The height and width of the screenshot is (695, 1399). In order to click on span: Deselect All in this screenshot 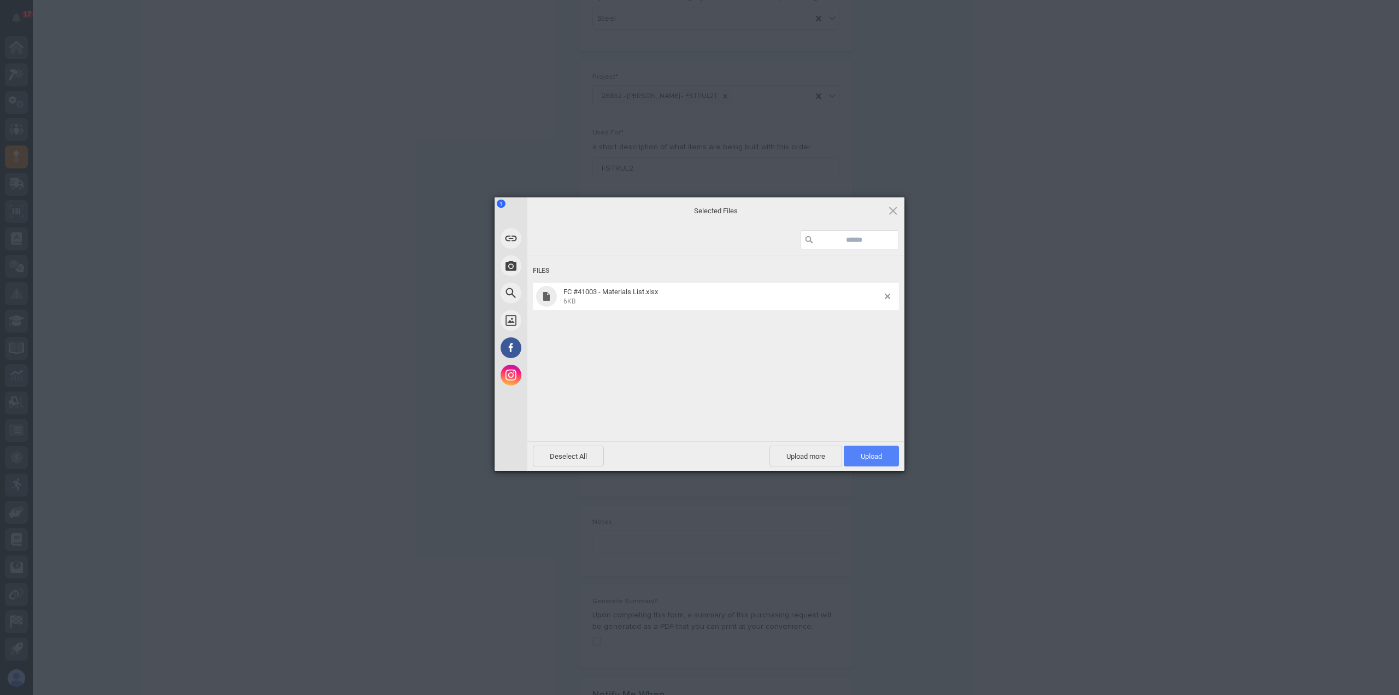, I will do `click(568, 456)`.